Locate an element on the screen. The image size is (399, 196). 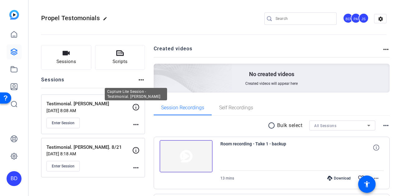
ngx-avatar: James Steigerwaldt is located at coordinates (363, 18).